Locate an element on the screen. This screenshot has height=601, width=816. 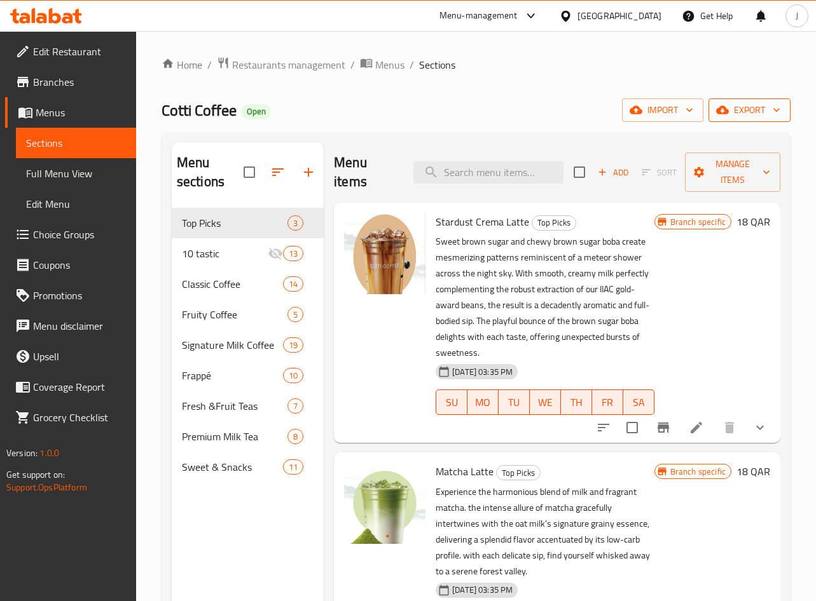
a: Coverage Report is located at coordinates (71, 387).